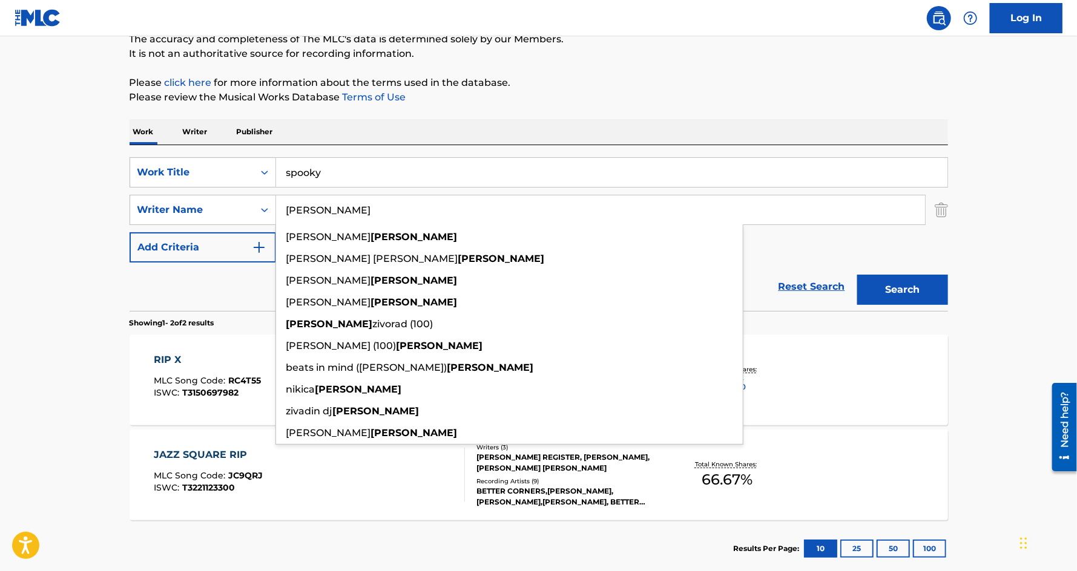 This screenshot has height=571, width=1077. Describe the element at coordinates (970, 18) in the screenshot. I see `img: help` at that location.